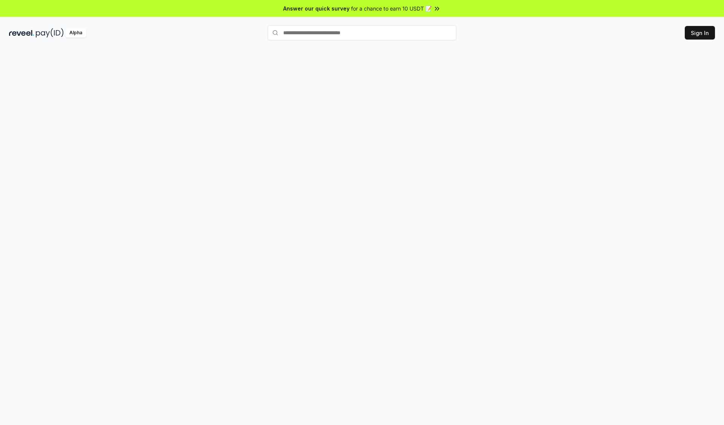 This screenshot has width=724, height=425. What do you see at coordinates (391, 8) in the screenshot?
I see `span: for a chance to earn 10 USDT 📝` at bounding box center [391, 8].